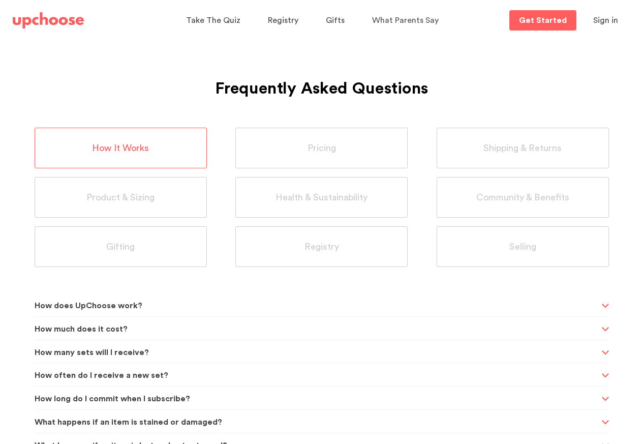 The image size is (643, 444). What do you see at coordinates (407, 20) in the screenshot?
I see `a: What Parents Say` at bounding box center [407, 20].